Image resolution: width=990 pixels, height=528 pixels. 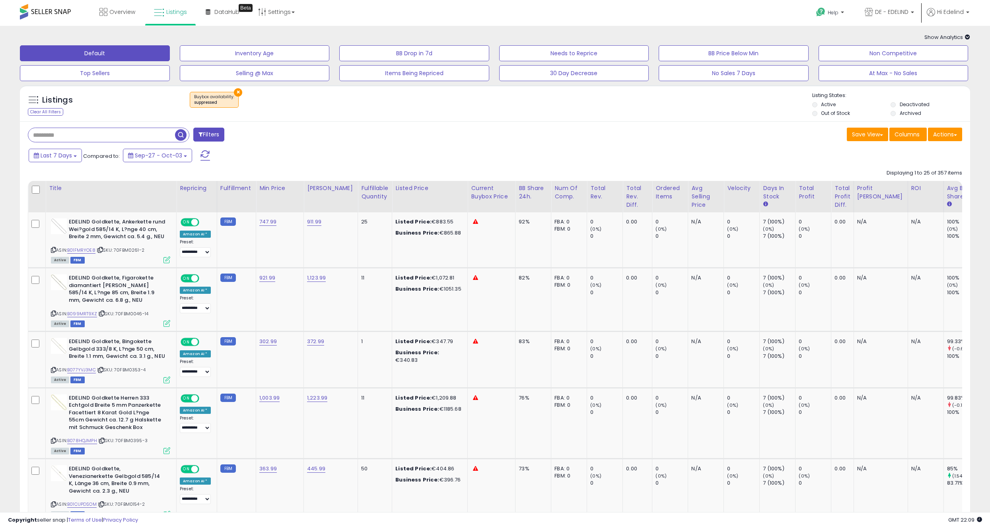 What do you see at coordinates (375, 192) in the screenshot?
I see `div: Fulfillable Quantity` at bounding box center [375, 192].